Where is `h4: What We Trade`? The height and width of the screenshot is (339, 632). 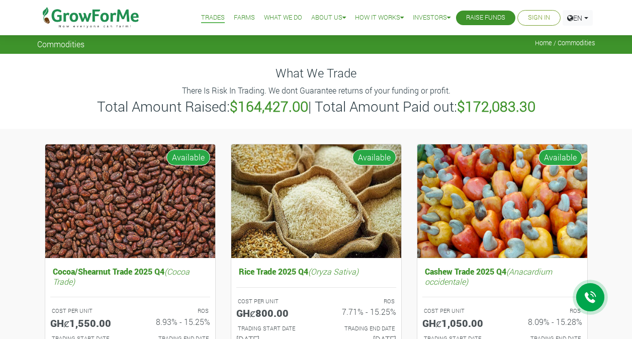 h4: What We Trade is located at coordinates (316, 73).